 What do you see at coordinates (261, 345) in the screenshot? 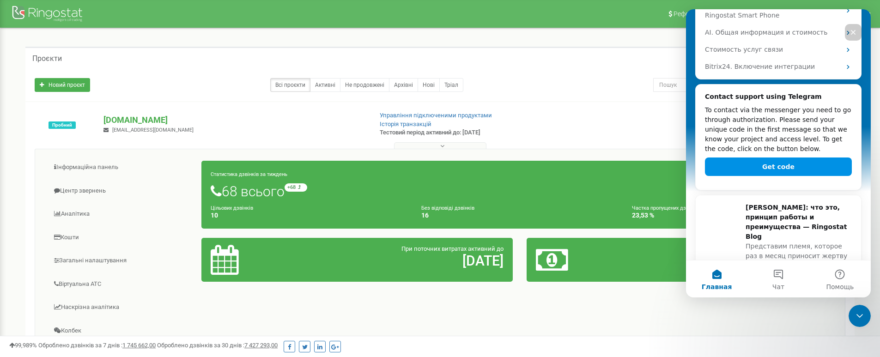
I see `u: 7 427 293,00` at bounding box center [261, 345].